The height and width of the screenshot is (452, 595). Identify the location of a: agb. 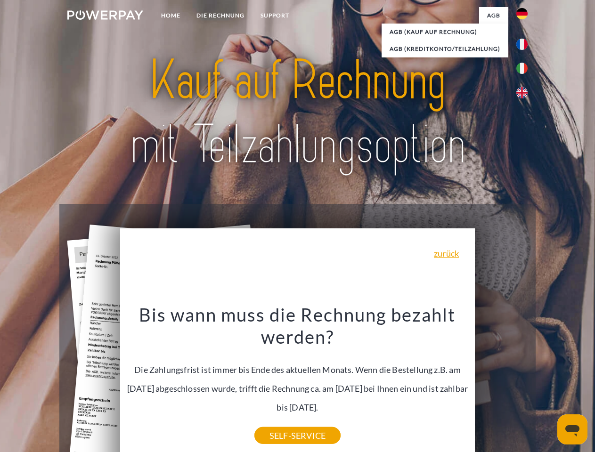
(494, 16).